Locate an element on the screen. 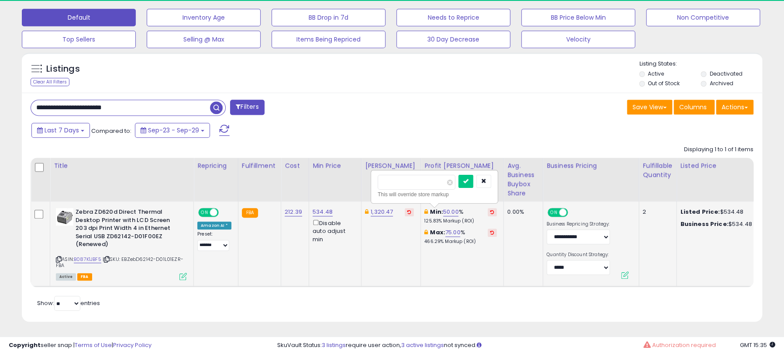 Image resolution: width=784 pixels, height=354 pixels. a: 534.48 is located at coordinates (323, 212).